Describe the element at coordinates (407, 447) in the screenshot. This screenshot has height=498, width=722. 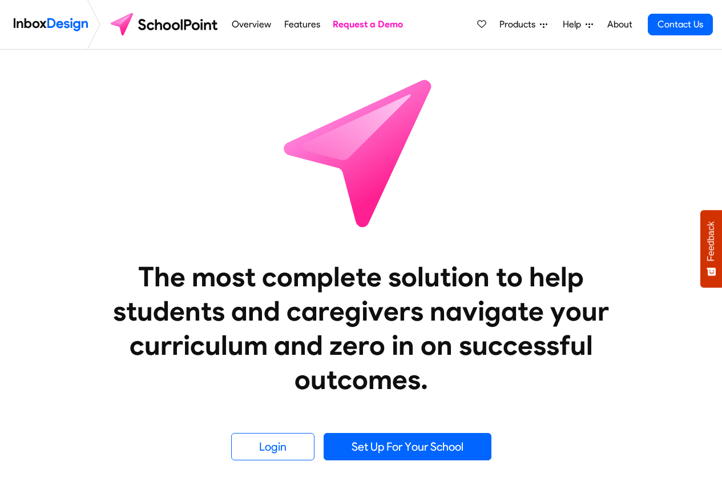
I see `a: Set Up For Your School` at that location.